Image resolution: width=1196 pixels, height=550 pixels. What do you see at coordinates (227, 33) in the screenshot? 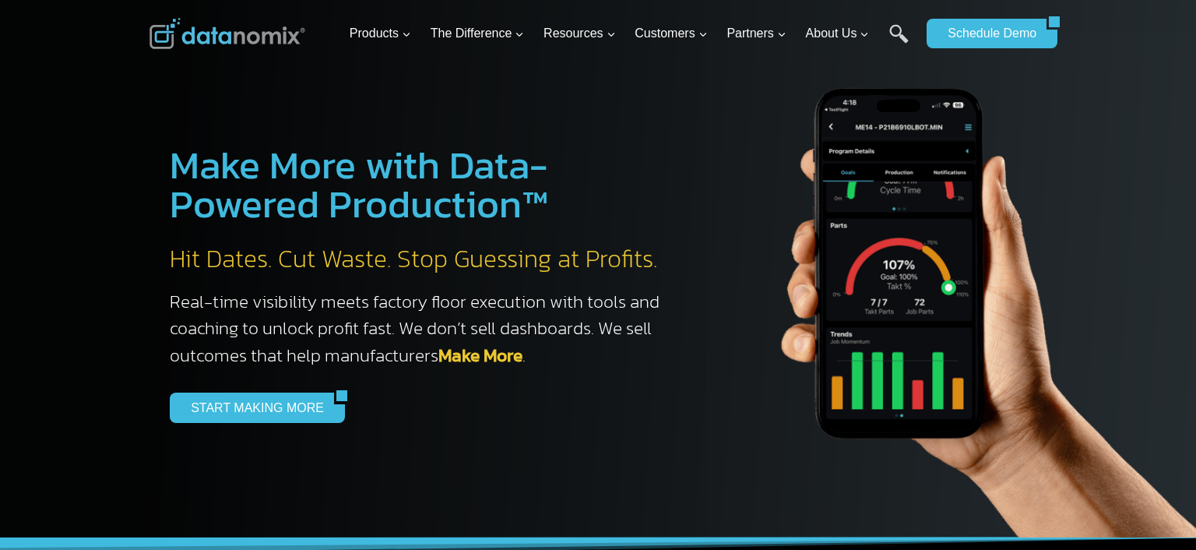
I see `img: Datanomix` at bounding box center [227, 33].